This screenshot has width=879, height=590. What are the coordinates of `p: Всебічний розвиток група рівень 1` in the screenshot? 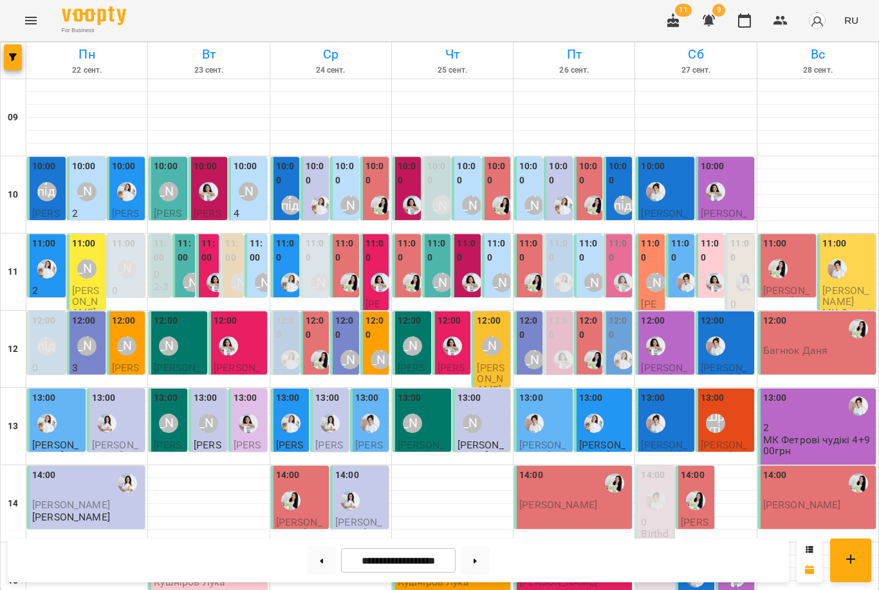 It's located at (87, 412).